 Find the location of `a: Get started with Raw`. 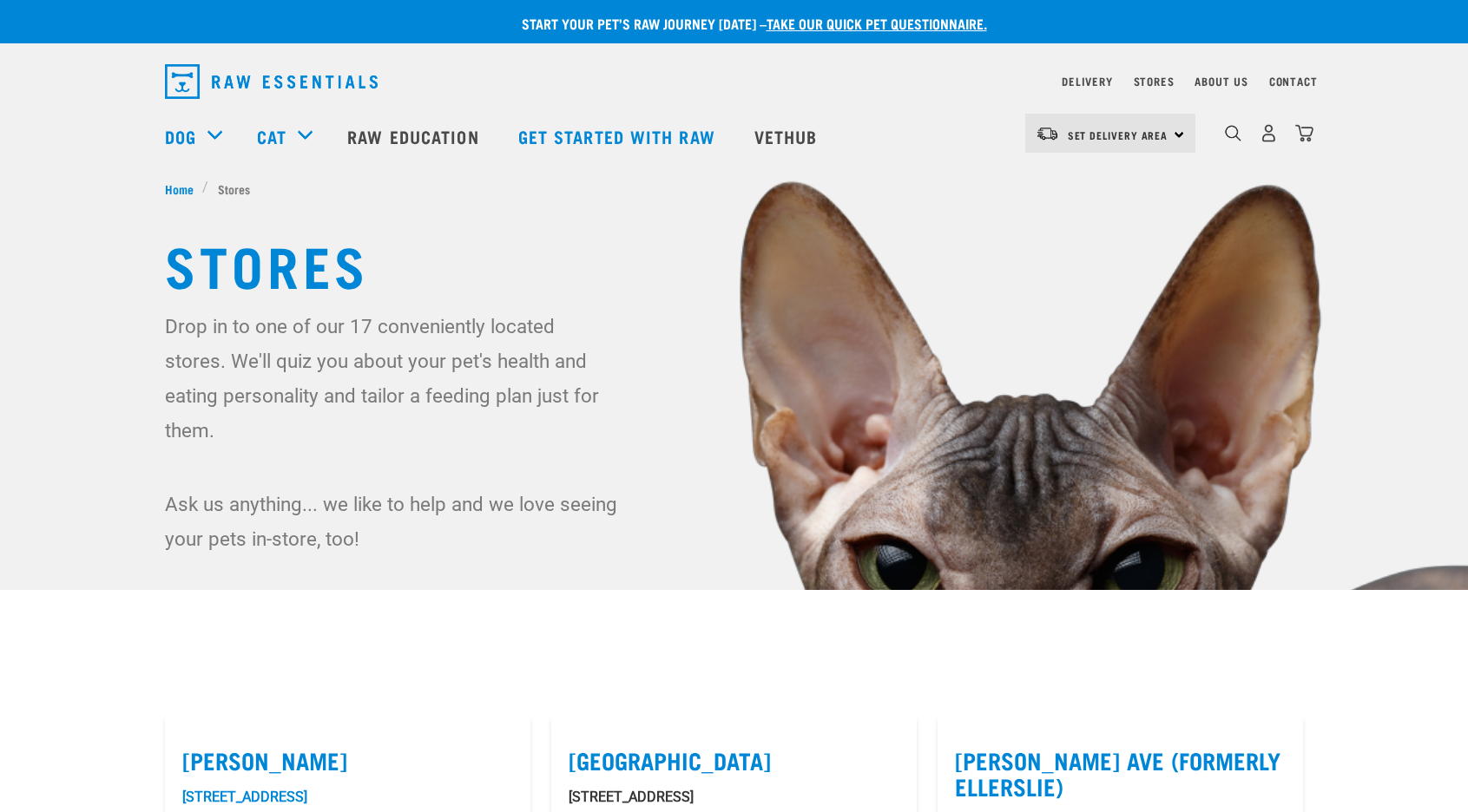

a: Get started with Raw is located at coordinates (619, 136).